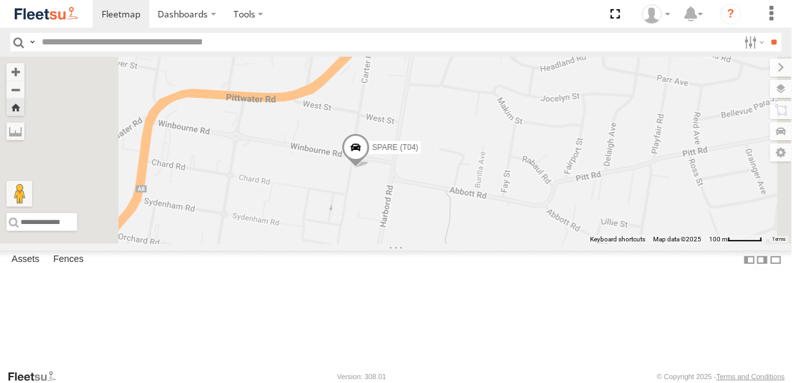 The image size is (792, 383). What do you see at coordinates (362, 376) in the screenshot?
I see `div: Version: 308.01` at bounding box center [362, 376].